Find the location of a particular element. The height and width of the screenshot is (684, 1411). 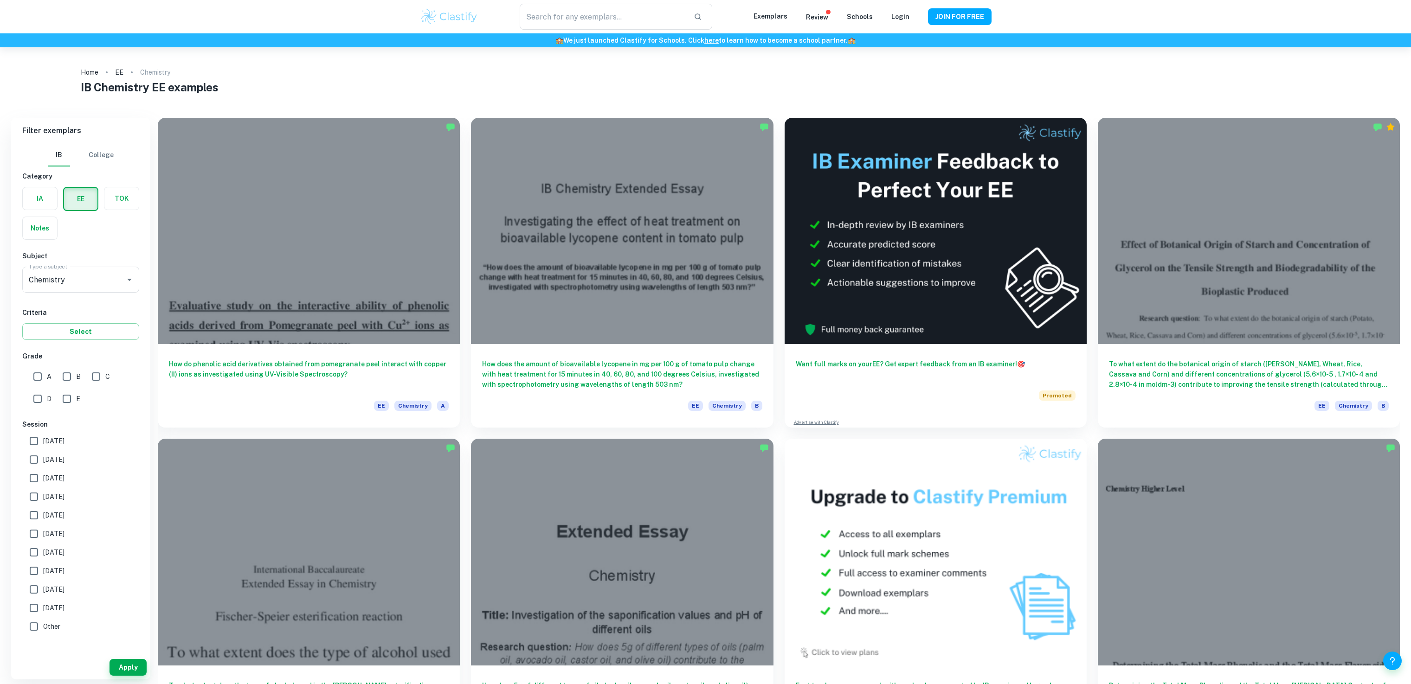

a: Login is located at coordinates (900, 17).